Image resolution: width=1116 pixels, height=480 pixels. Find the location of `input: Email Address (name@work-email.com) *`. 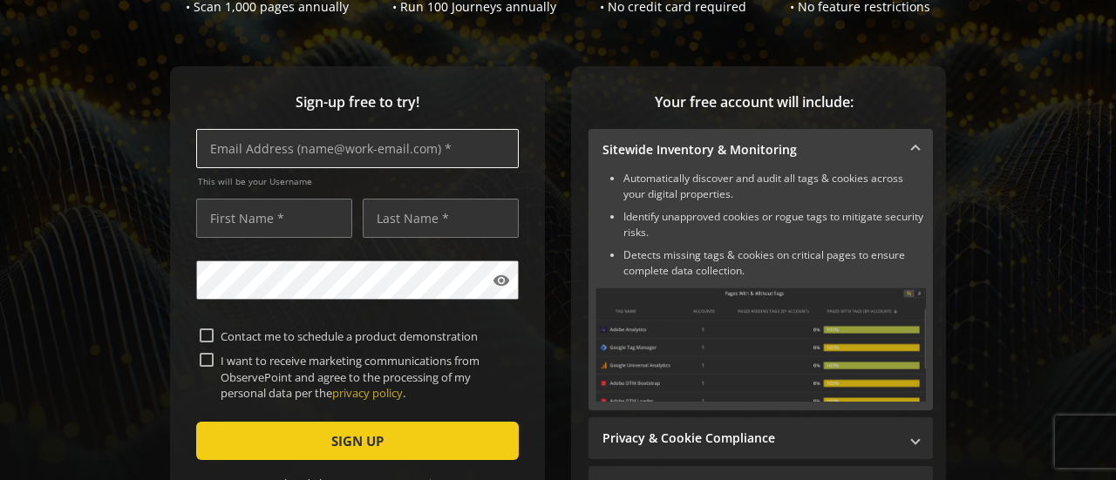

input: Email Address (name@work-email.com) * is located at coordinates (357, 148).